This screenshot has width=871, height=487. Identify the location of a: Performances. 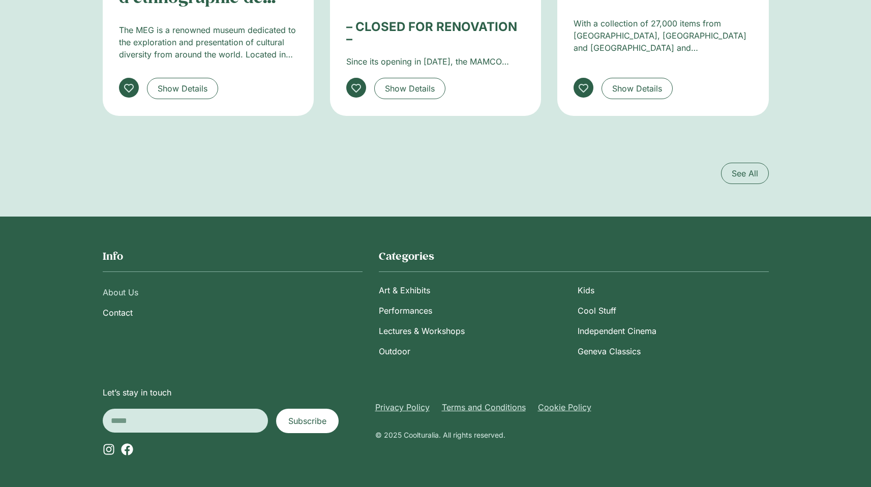
(474, 311).